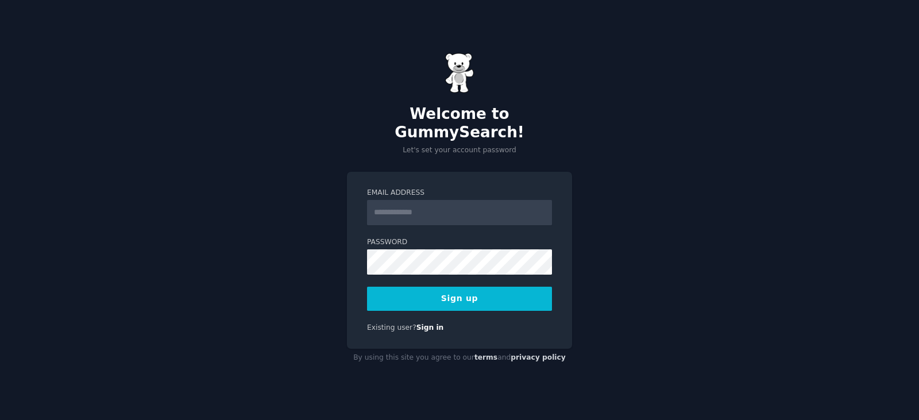 This screenshot has height=420, width=919. What do you see at coordinates (459, 150) in the screenshot?
I see `p: Let's set your account password` at bounding box center [459, 150].